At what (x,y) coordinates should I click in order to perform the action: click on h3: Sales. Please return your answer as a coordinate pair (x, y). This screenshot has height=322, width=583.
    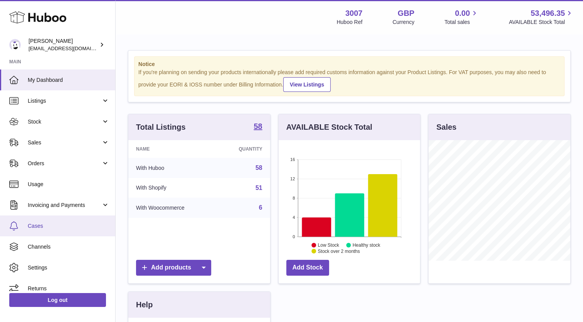
    Looking at the image, I should click on (447, 127).